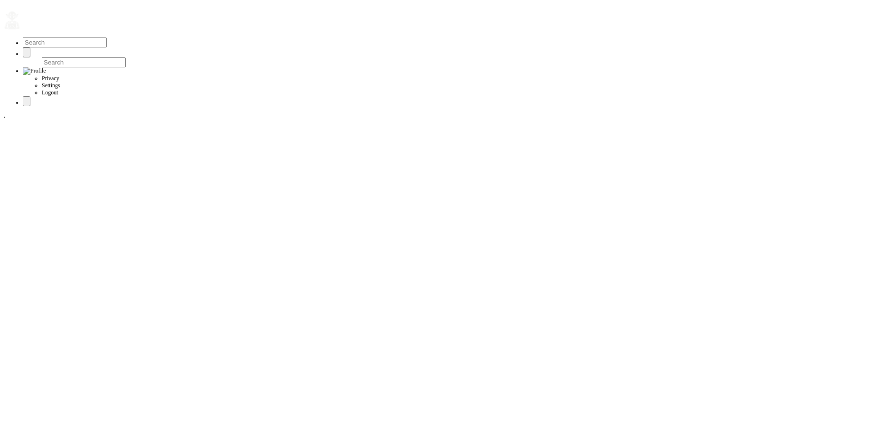  Describe the element at coordinates (12, 20) in the screenshot. I see `img: ReviewElf Logo` at that location.